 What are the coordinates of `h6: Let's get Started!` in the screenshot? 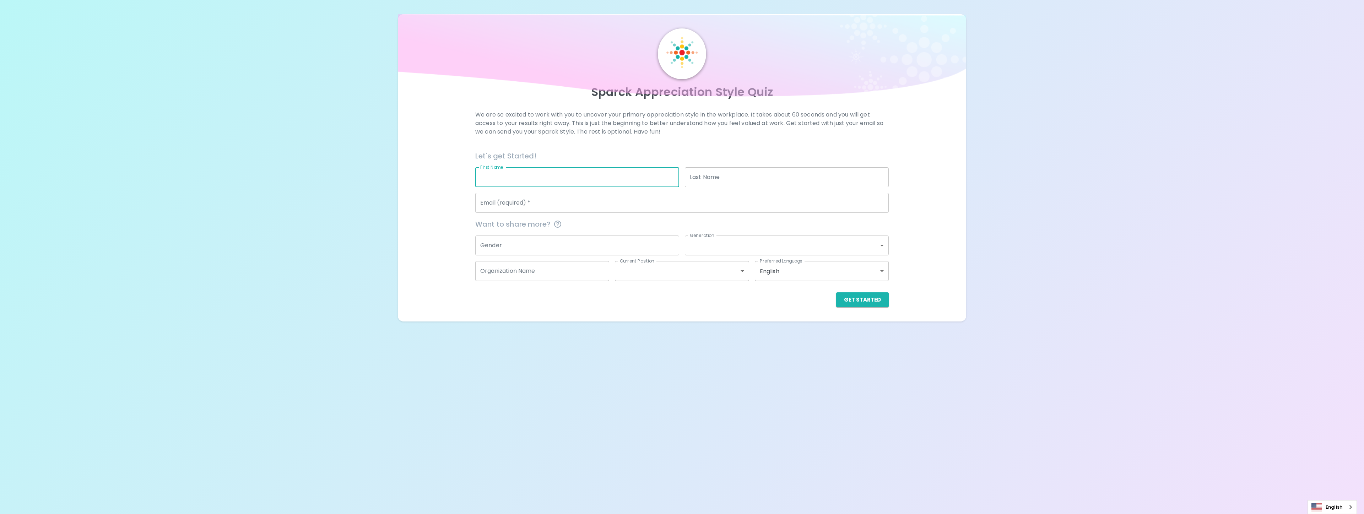 It's located at (682, 156).